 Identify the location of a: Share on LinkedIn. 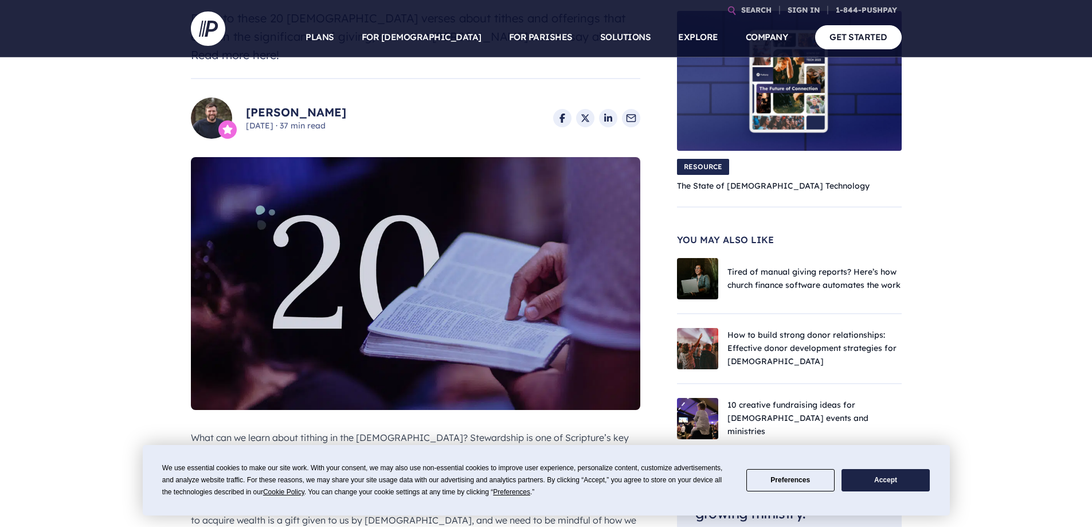
(608, 118).